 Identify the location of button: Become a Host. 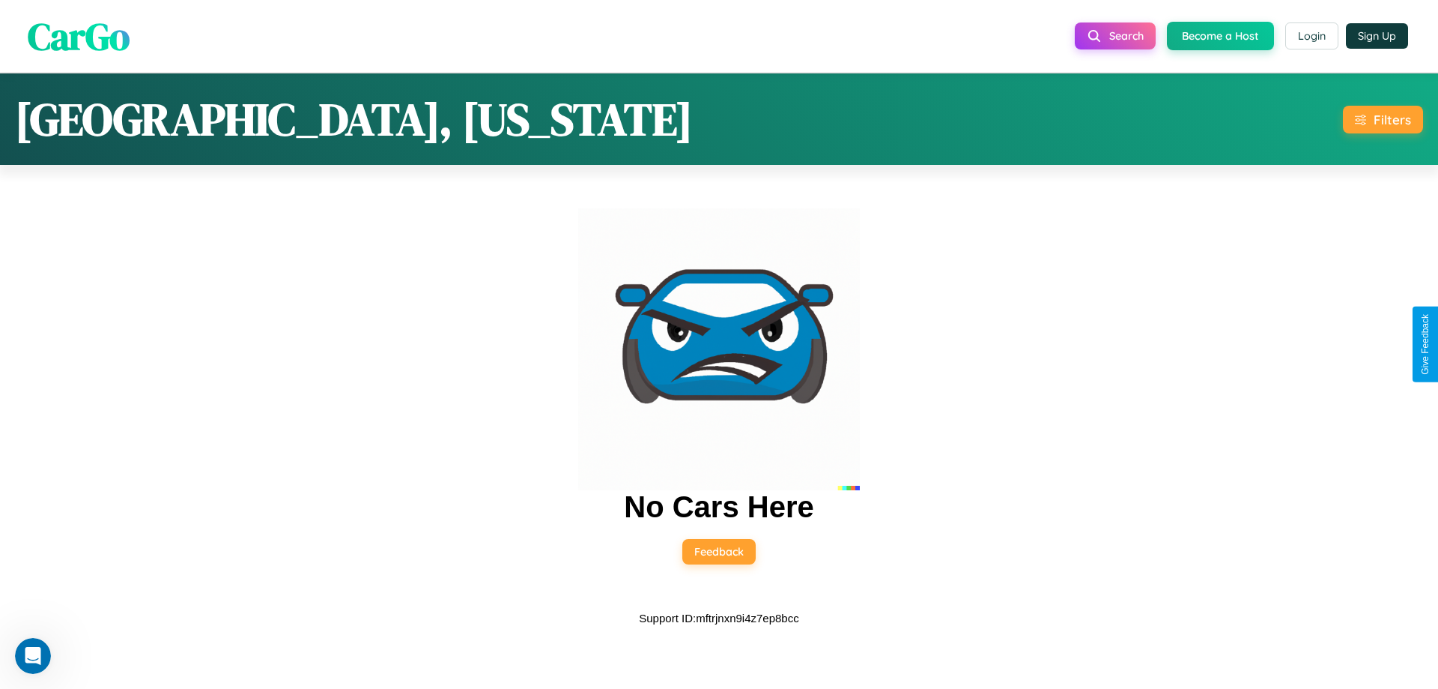
(1220, 36).